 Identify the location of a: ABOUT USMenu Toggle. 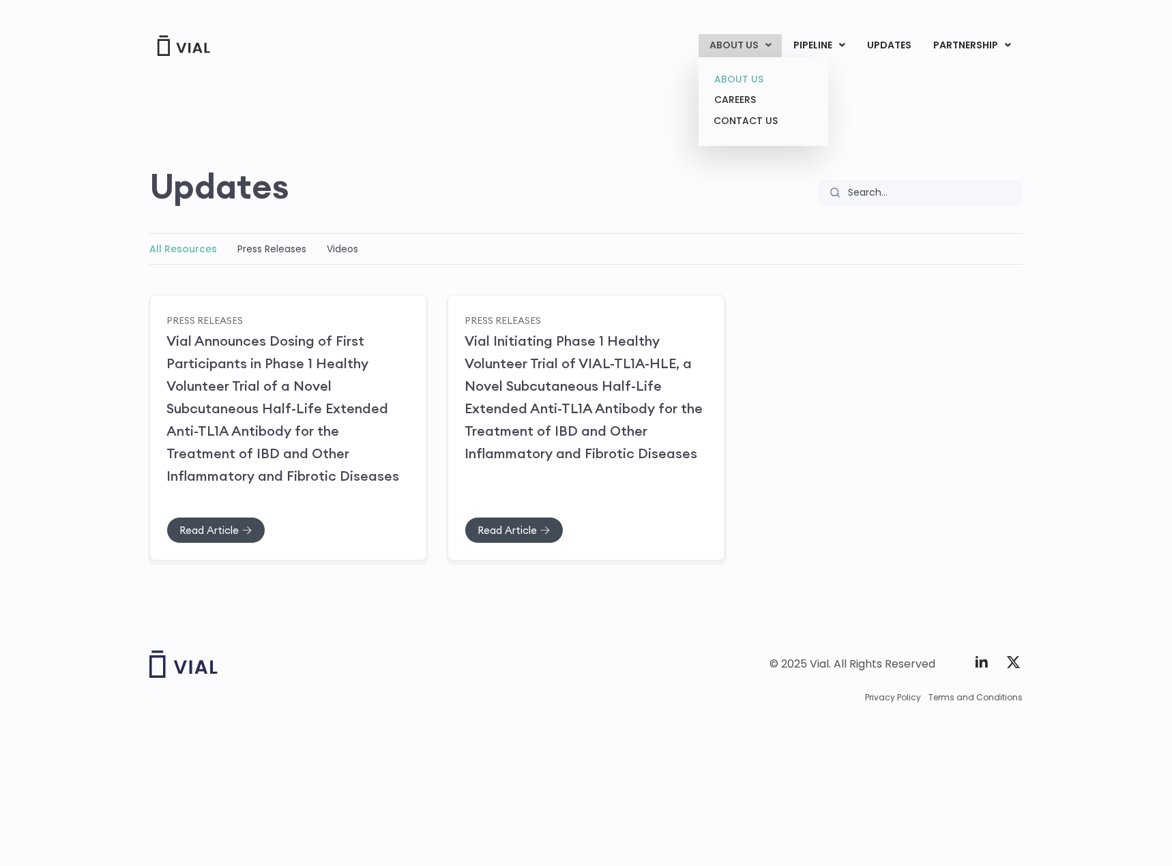
(740, 46).